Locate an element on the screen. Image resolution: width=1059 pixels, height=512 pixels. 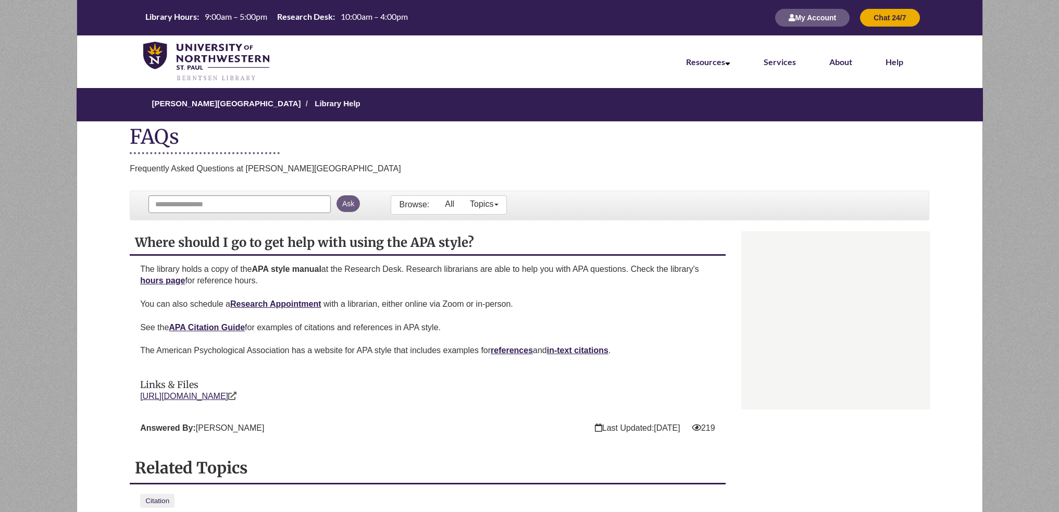
strong: references is located at coordinates (511, 350).